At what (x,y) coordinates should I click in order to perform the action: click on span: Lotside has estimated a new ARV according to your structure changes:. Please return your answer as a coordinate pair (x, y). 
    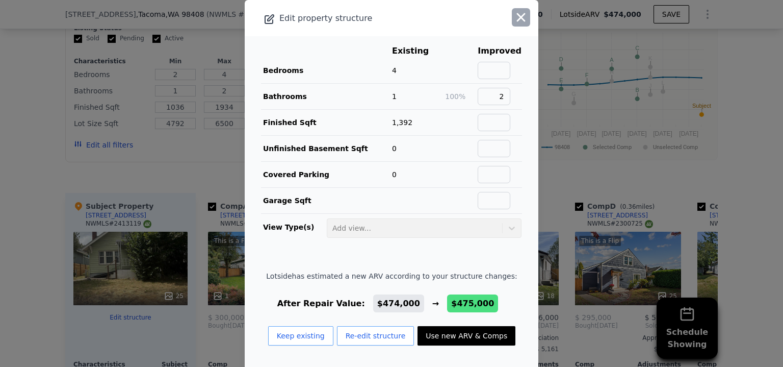
    Looking at the image, I should click on (392, 276).